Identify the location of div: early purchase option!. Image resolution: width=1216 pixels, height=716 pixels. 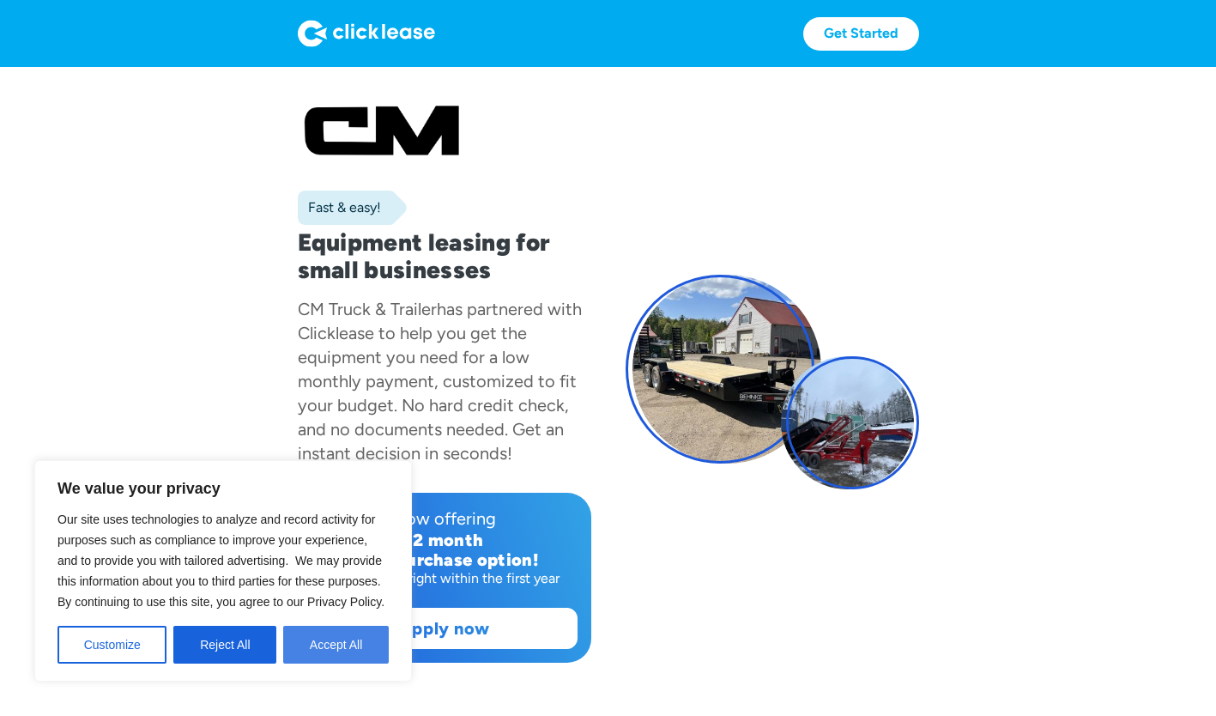
(445, 560).